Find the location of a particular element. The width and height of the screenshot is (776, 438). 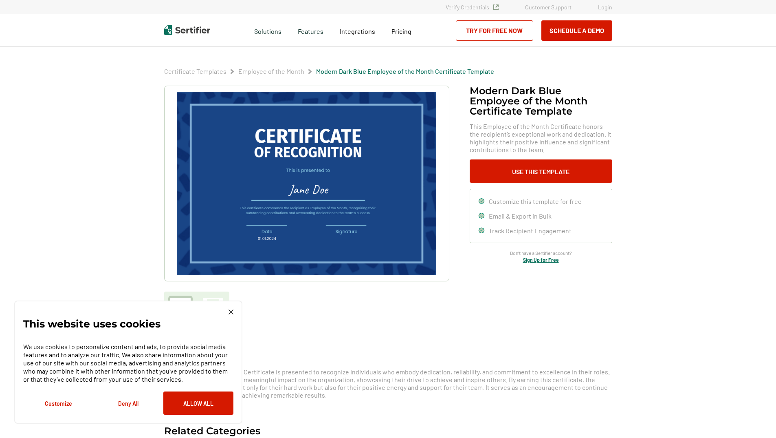

span: Track Recipient Engagement is located at coordinates (530, 230).